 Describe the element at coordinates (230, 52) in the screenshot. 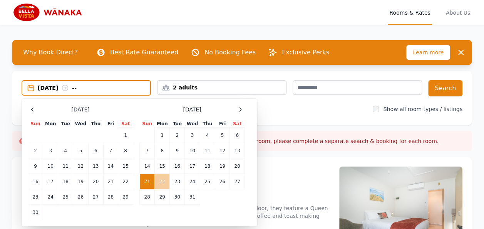

I see `p: No Booking Fees` at that location.